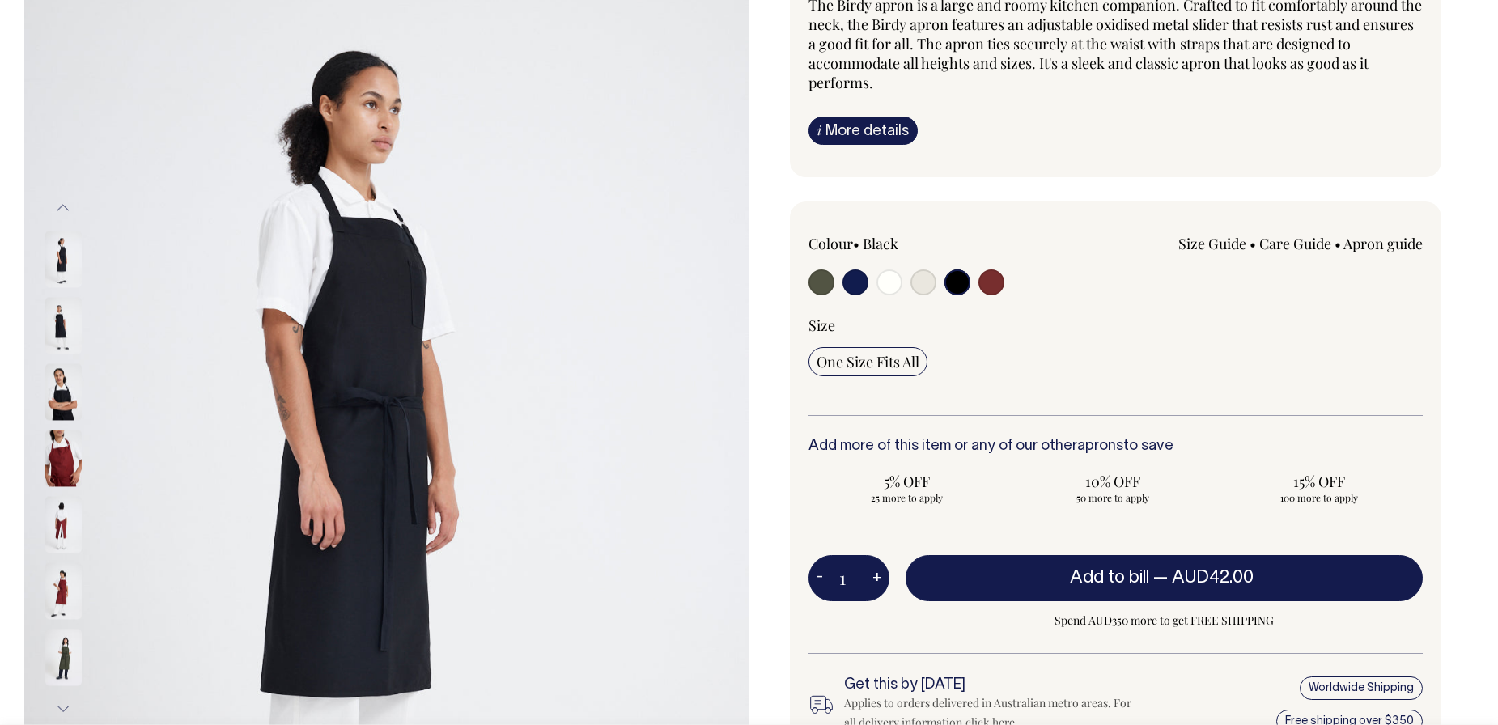  Describe the element at coordinates (1295, 244) in the screenshot. I see `a: Care Guide` at that location.